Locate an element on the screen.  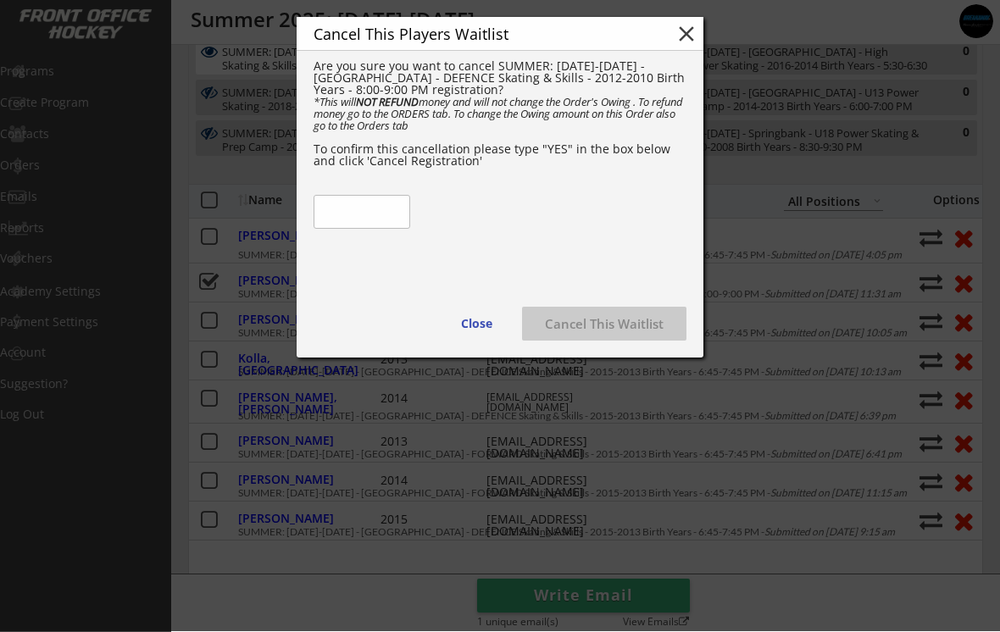
button: close is located at coordinates (687, 34).